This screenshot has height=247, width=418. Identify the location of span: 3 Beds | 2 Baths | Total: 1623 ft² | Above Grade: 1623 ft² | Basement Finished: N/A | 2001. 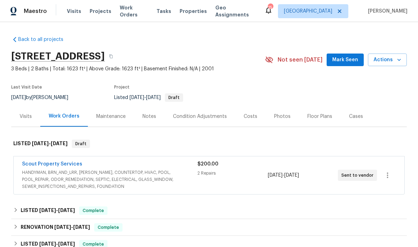
(138, 69).